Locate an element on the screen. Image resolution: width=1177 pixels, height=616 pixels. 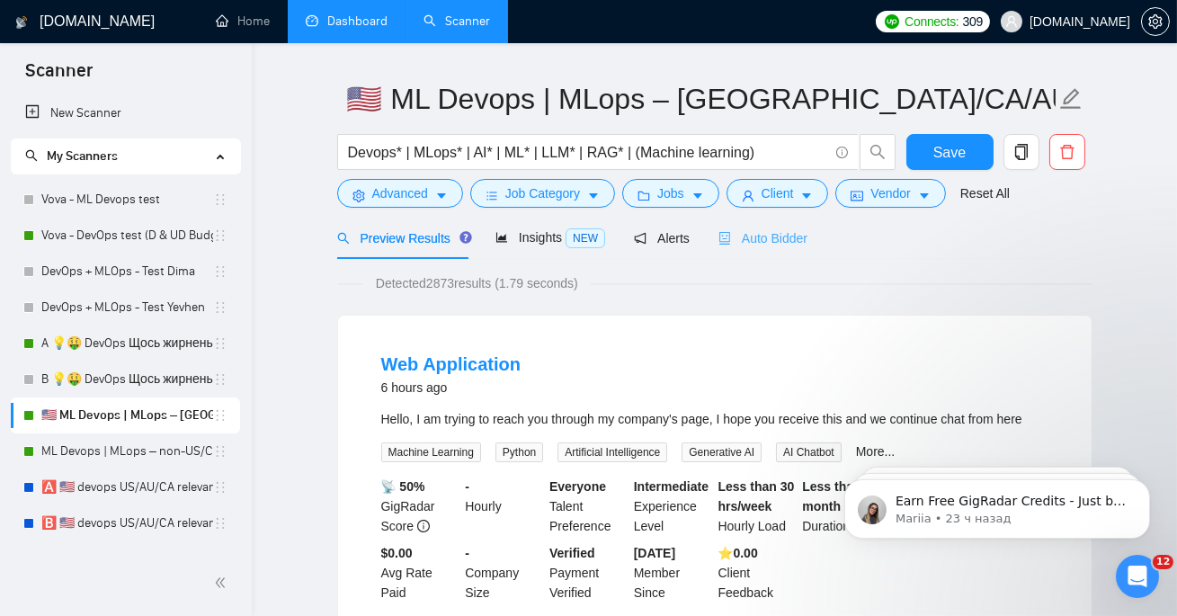
span: Detected 2873 results (1.79 seconds) is located at coordinates (477, 283).